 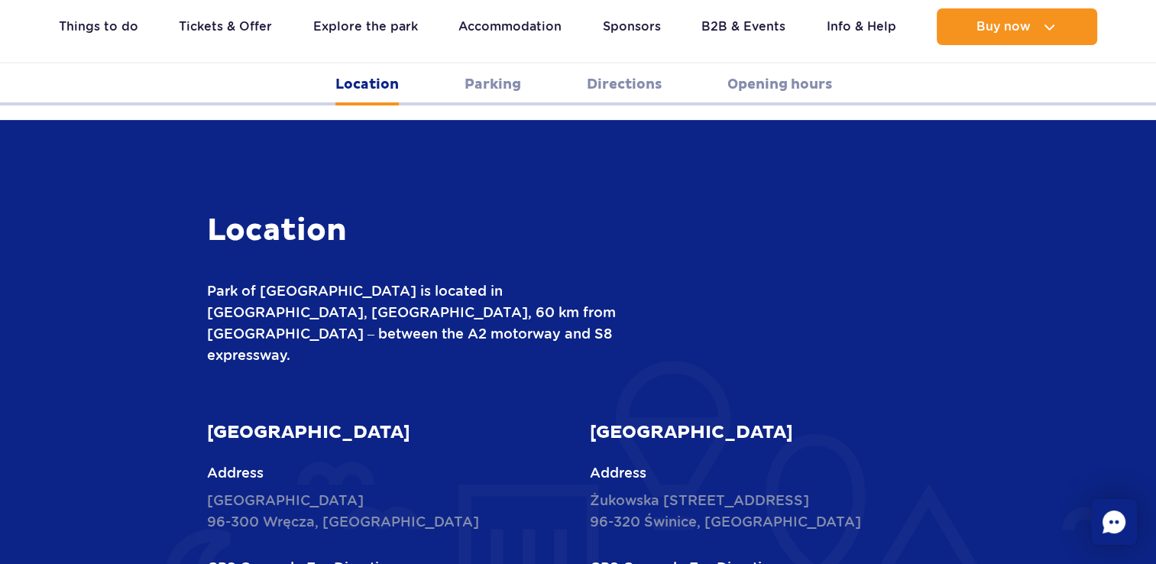 What do you see at coordinates (743, 27) in the screenshot?
I see `a: B2B & Events` at bounding box center [743, 27].